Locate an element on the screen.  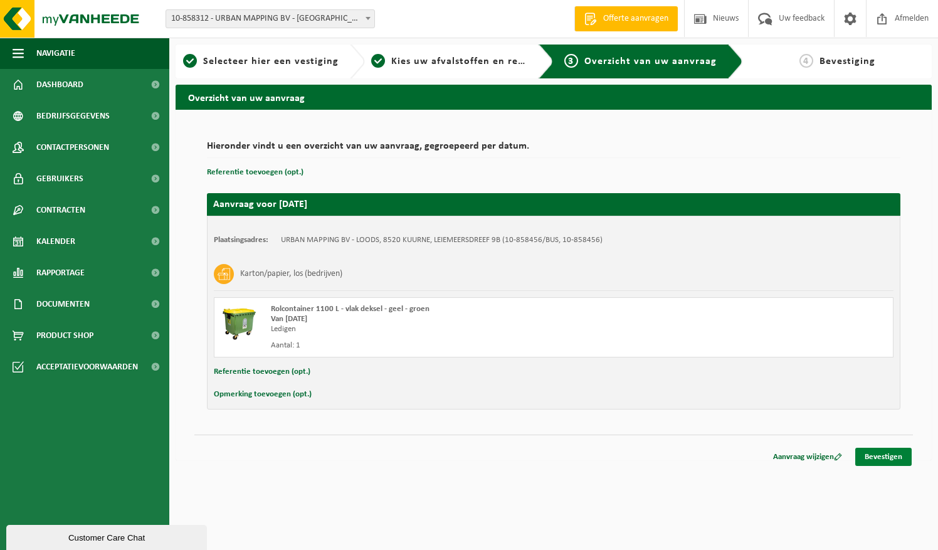
span: 4 is located at coordinates (806, 61).